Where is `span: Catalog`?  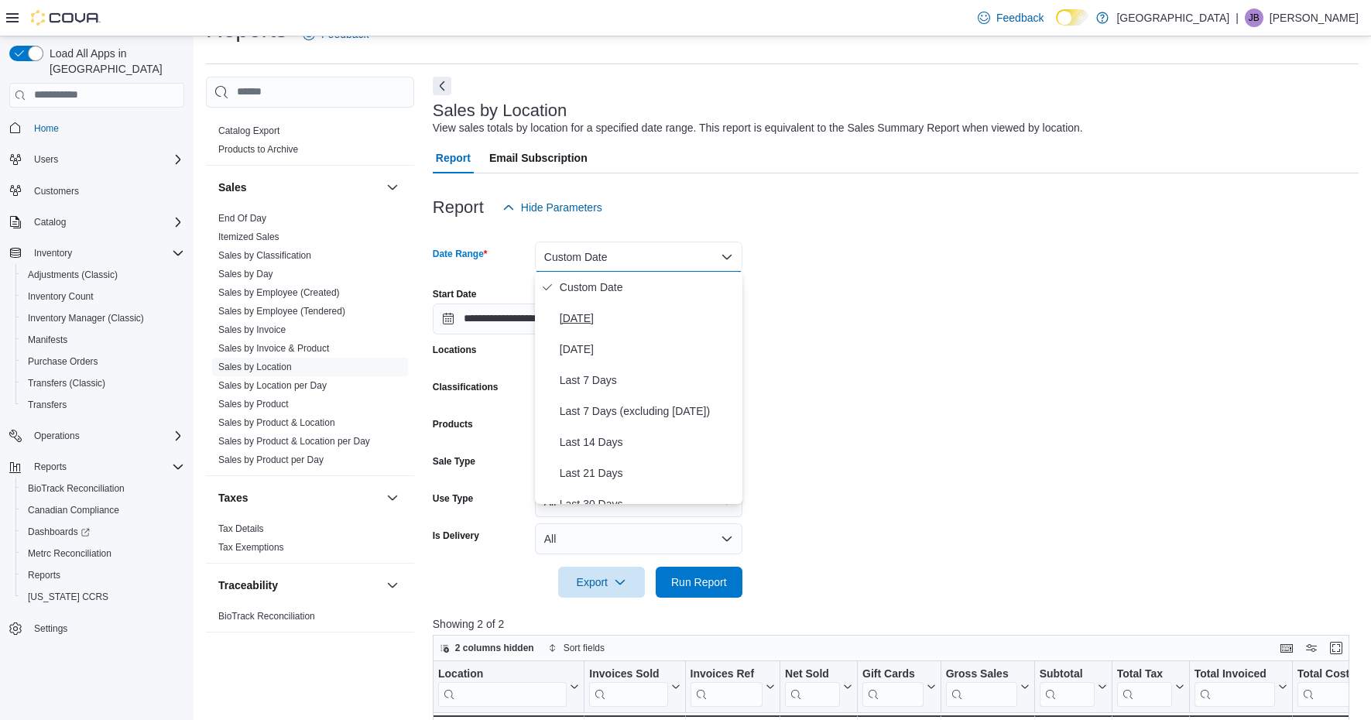 span: Catalog is located at coordinates (106, 222).